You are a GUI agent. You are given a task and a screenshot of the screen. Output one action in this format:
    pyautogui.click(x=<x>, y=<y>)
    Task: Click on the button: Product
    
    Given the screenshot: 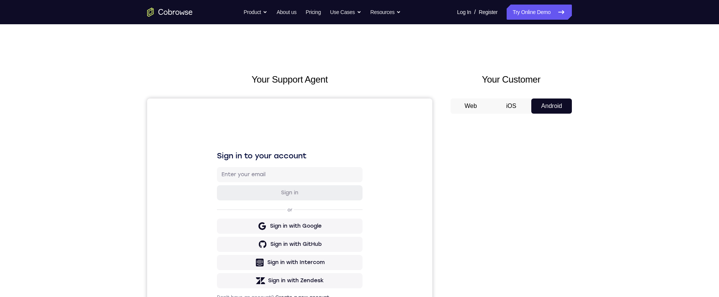 What is the action you would take?
    pyautogui.click(x=255, y=12)
    